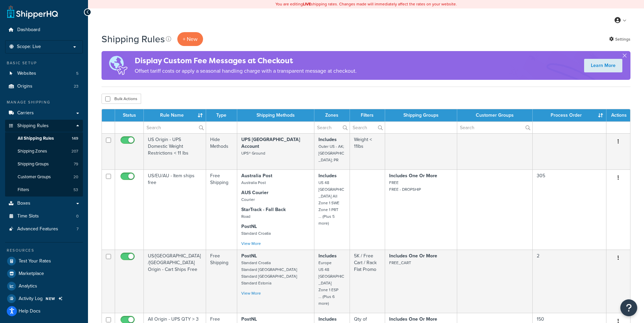 This screenshot has width=644, height=323. Describe the element at coordinates (31, 274) in the screenshot. I see `span: Marketplace` at that location.